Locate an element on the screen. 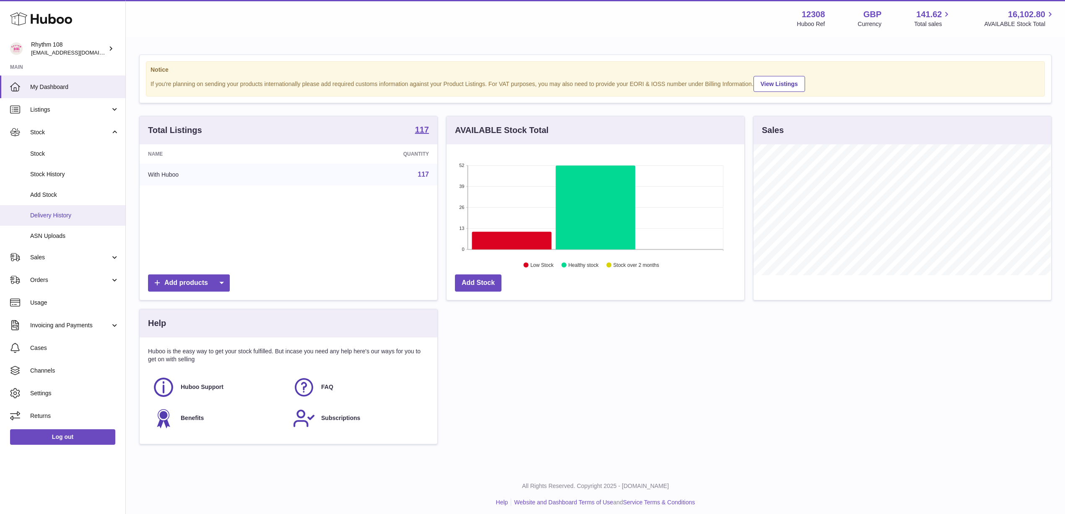 This screenshot has height=514, width=1065. span: Subscriptions is located at coordinates (341, 418).